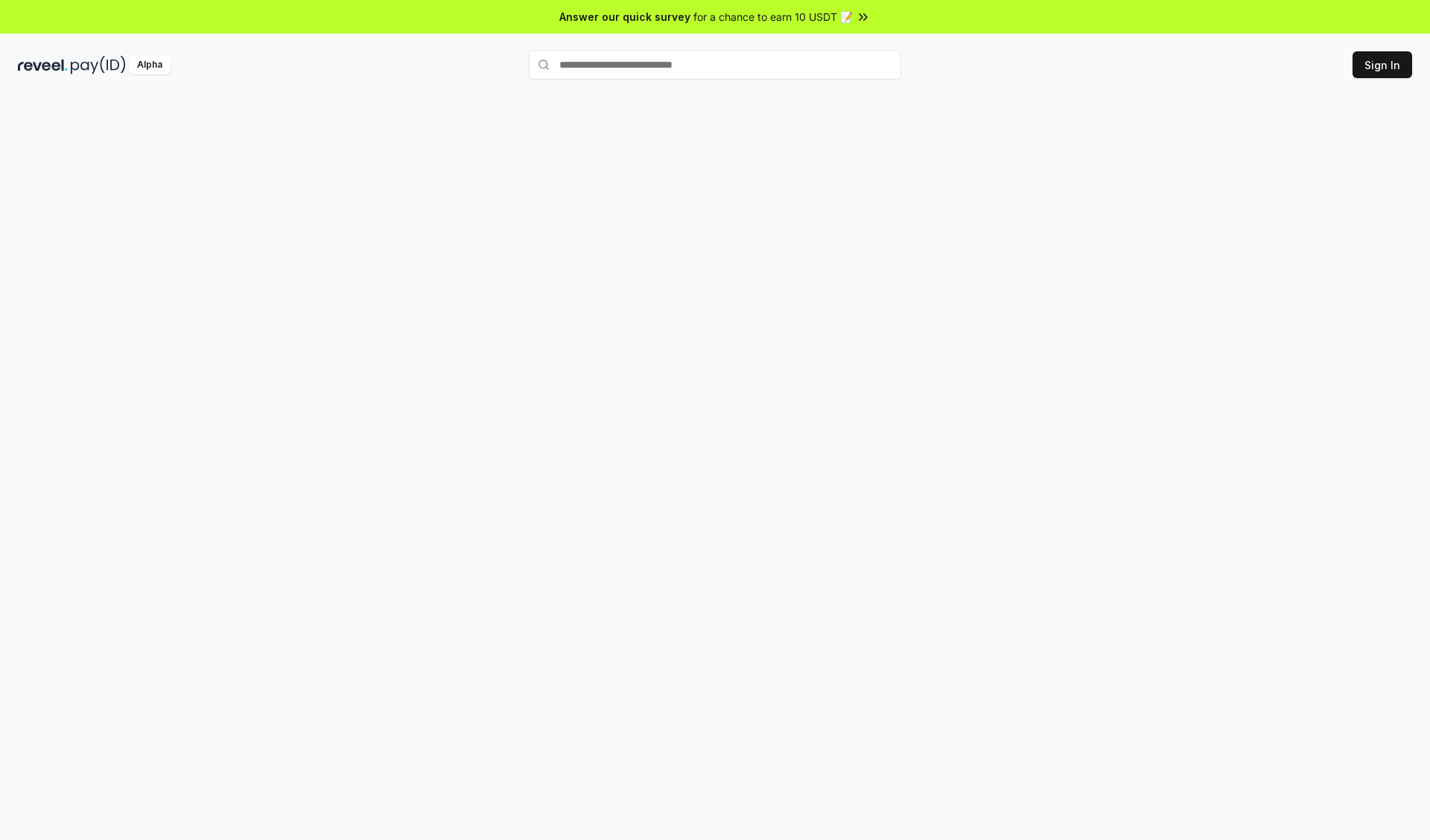 The height and width of the screenshot is (840, 1430). What do you see at coordinates (43, 65) in the screenshot?
I see `img: reveel_dark` at bounding box center [43, 65].